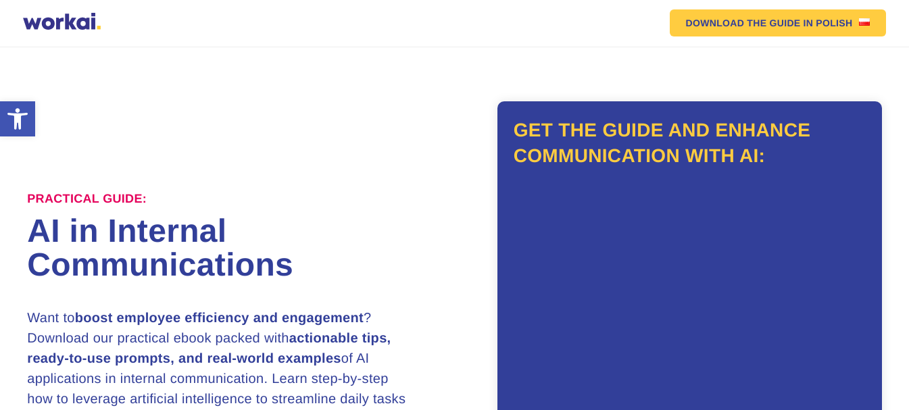 This screenshot has width=909, height=410. I want to click on em: DOWNLOAD THE GUIDE, so click(744, 23).